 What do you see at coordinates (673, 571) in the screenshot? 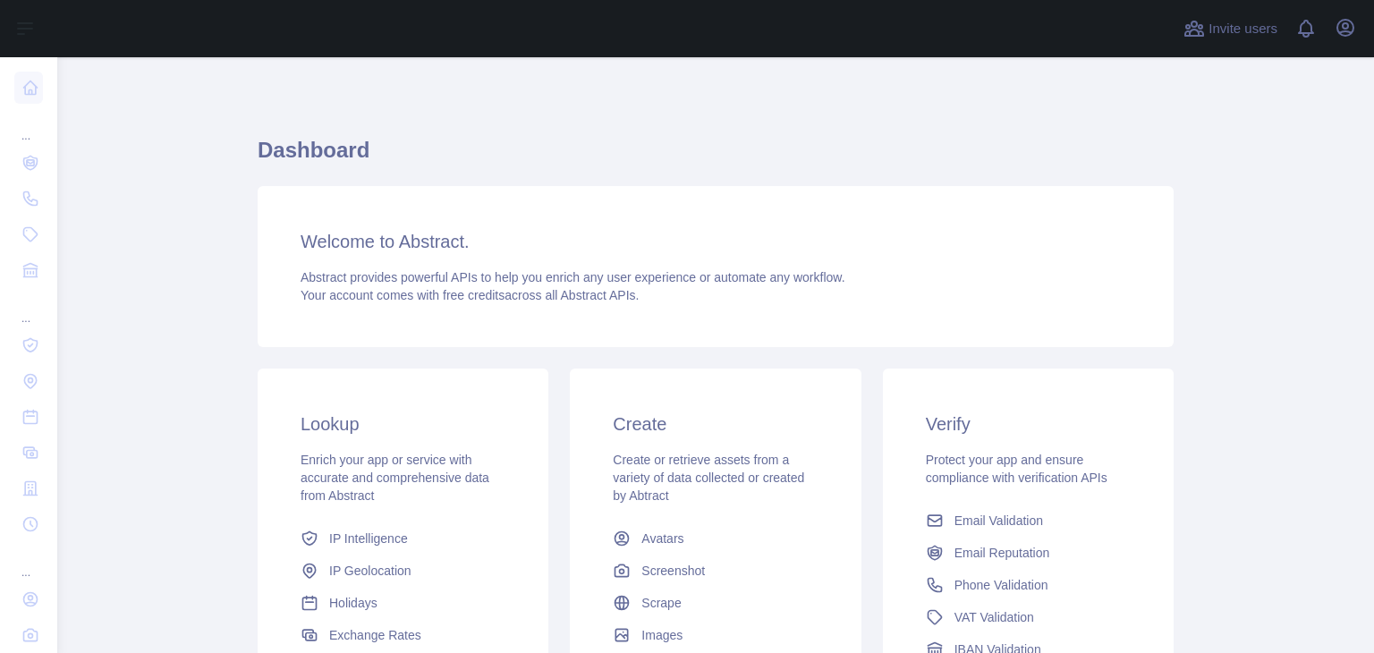
I see `span: Screenshot` at bounding box center [673, 571].